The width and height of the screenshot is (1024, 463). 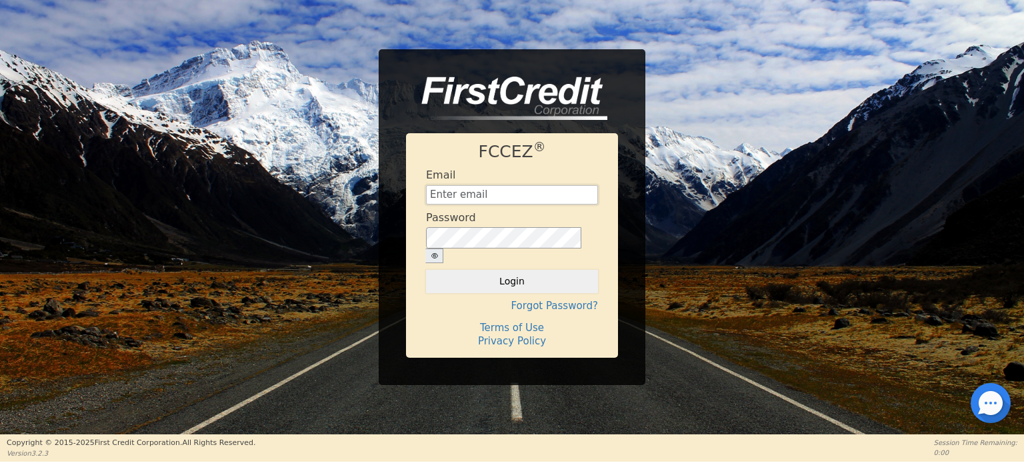 I want to click on p: Copyright © 2015- 2025 First Credit Corporation., so click(x=131, y=443).